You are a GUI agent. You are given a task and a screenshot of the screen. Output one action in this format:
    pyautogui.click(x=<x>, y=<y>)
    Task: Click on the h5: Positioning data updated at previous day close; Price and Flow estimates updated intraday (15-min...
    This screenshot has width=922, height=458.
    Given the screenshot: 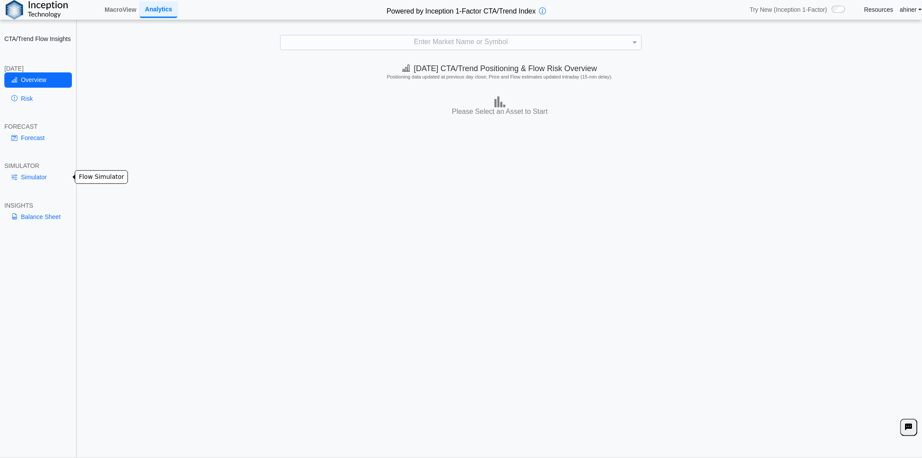 What is the action you would take?
    pyautogui.click(x=500, y=77)
    